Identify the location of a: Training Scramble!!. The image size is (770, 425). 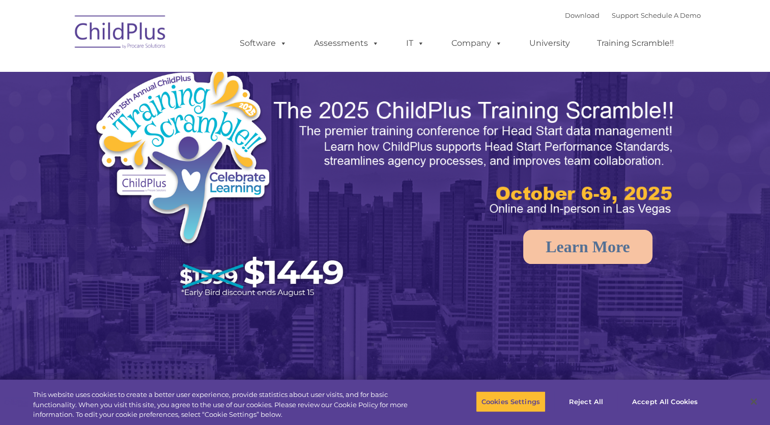
(635, 43).